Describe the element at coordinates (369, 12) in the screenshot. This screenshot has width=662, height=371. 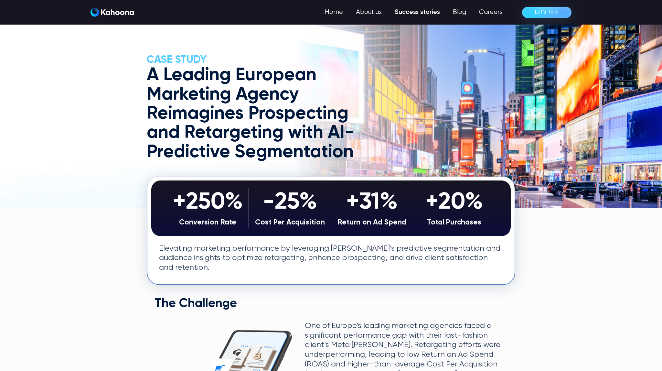
I see `a: About us` at that location.